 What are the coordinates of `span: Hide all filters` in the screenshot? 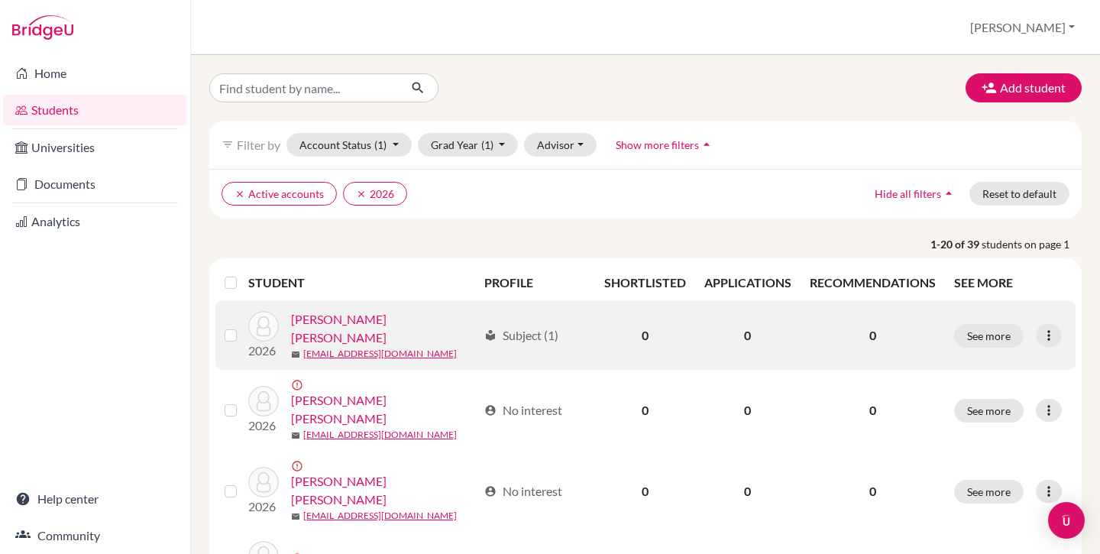 It's located at (908, 193).